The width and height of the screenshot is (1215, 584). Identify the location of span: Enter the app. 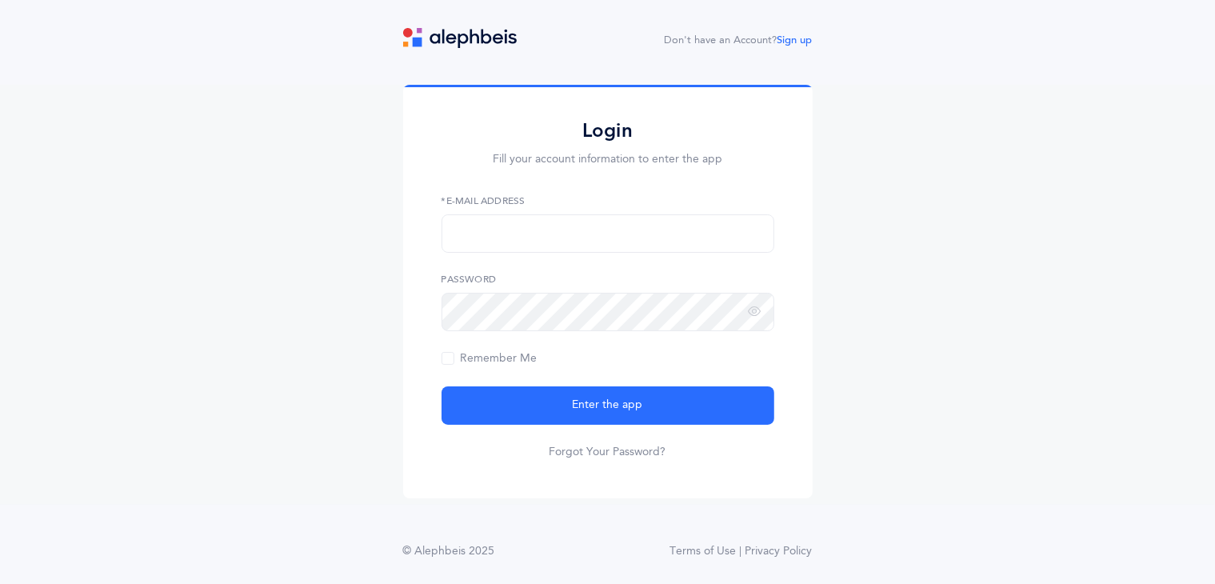
(608, 405).